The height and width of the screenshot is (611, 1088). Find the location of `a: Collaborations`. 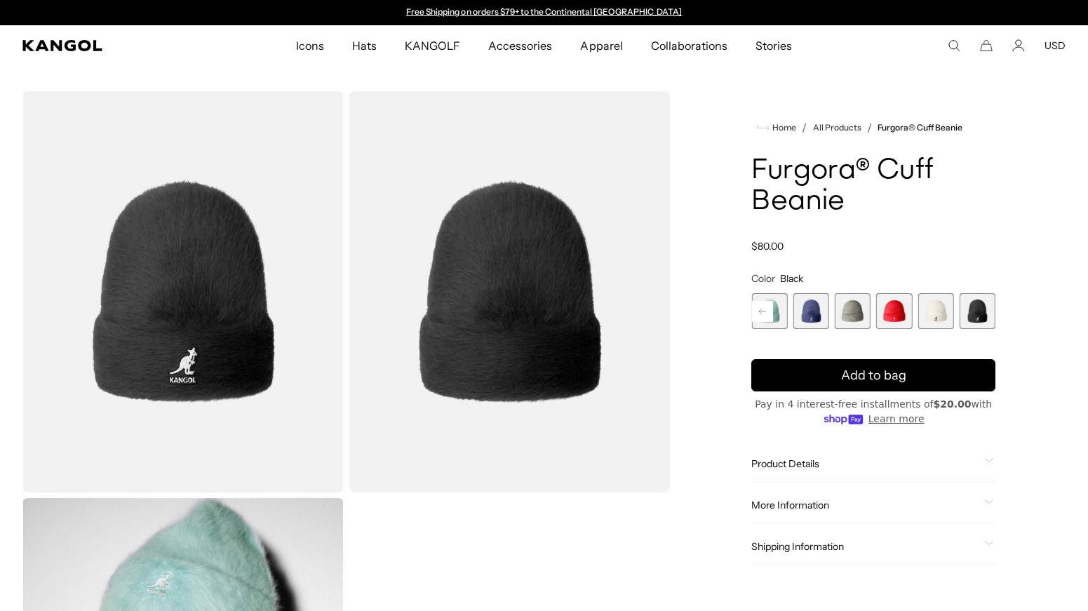

a: Collaborations is located at coordinates (689, 46).